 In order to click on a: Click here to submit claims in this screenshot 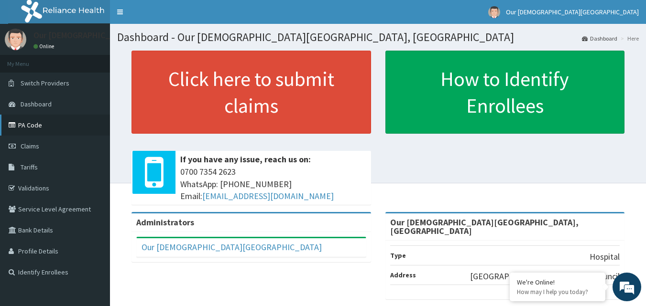, I will do `click(251, 92)`.